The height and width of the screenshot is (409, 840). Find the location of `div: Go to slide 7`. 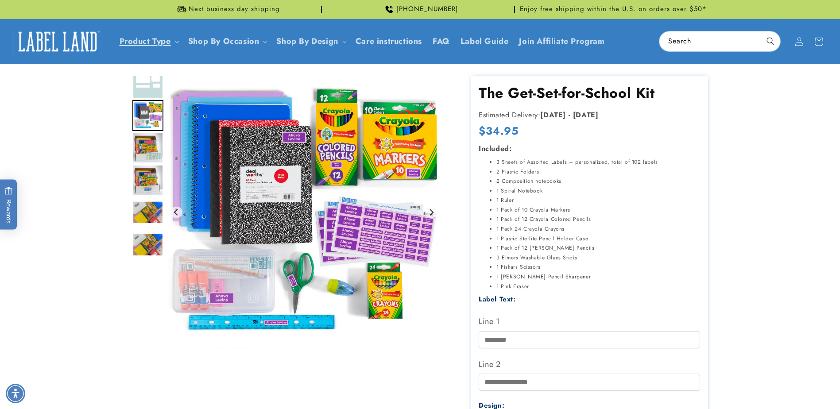

div: Go to slide 7 is located at coordinates (148, 245).